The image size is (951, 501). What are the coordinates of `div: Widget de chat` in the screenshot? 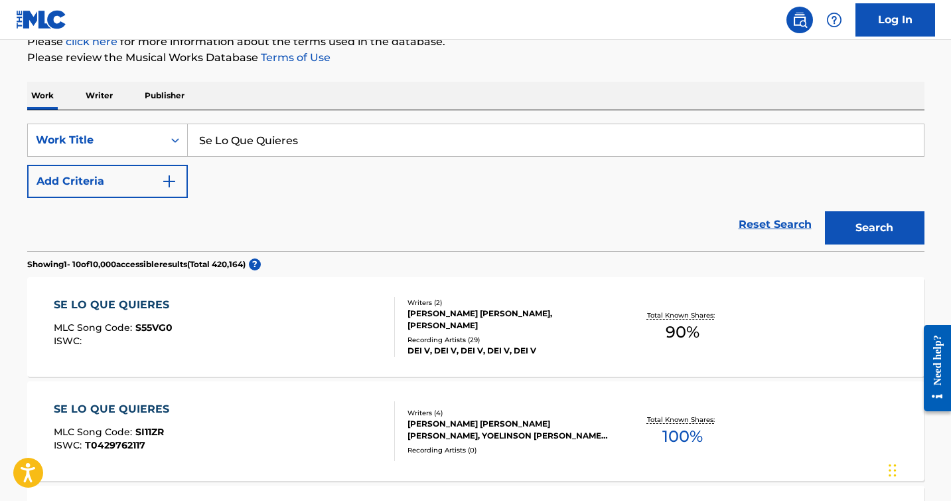 It's located at (918, 469).